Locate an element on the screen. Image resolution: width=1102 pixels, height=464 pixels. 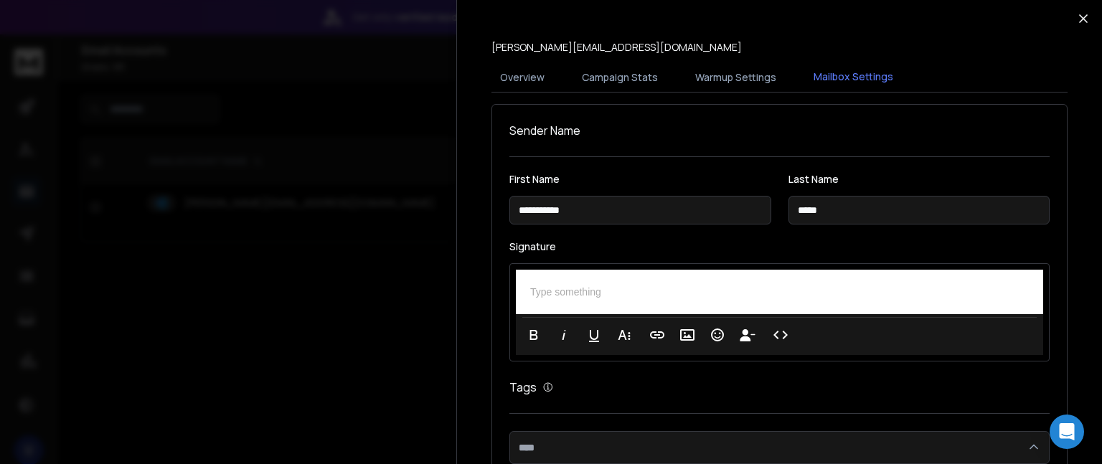
button: Underline (Ctrl+U) is located at coordinates (594, 335).